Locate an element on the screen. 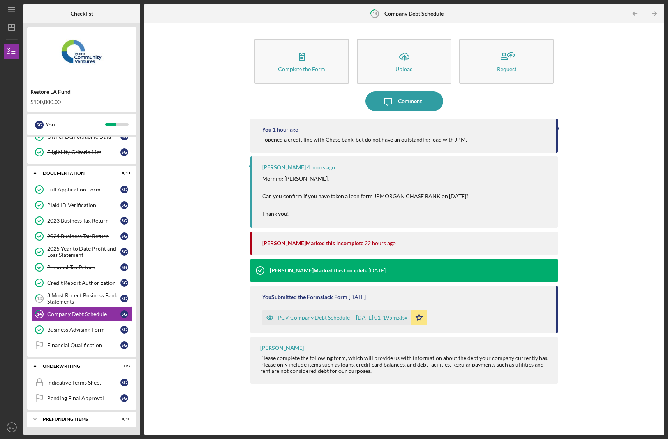  div: Full Application Form is located at coordinates (84, 190).